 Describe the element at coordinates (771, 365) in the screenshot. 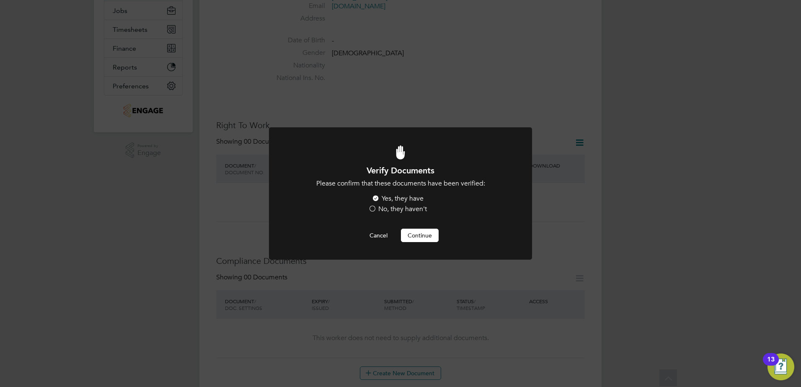

I see `div: 13` at that location.